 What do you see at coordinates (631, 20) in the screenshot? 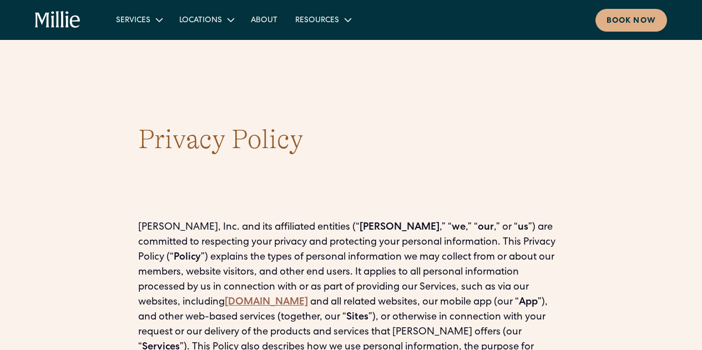
I see `a: Book now` at bounding box center [631, 20].